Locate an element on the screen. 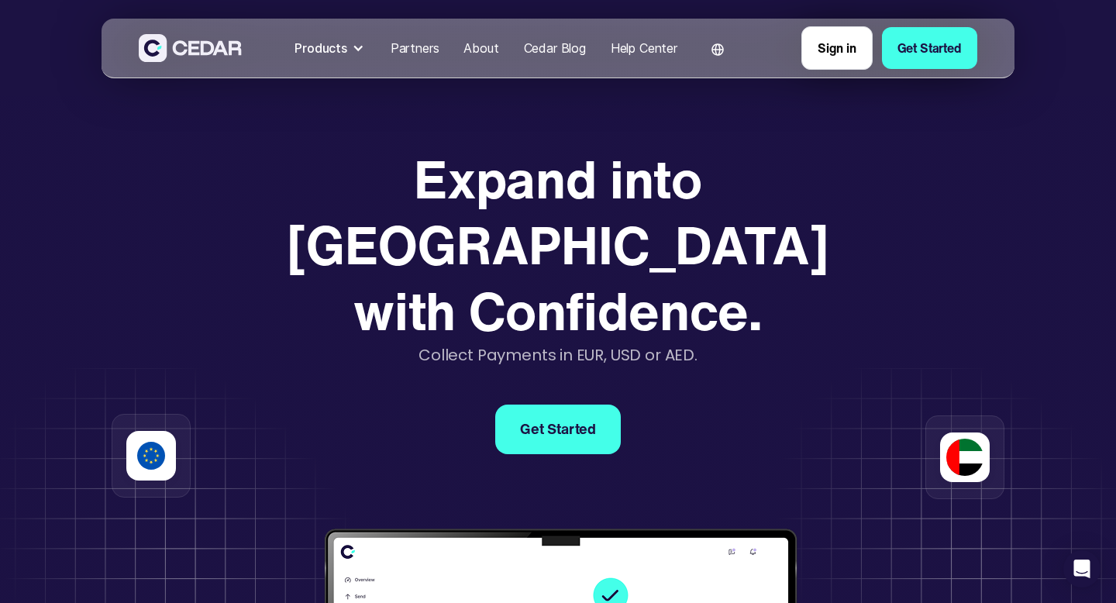 This screenshot has width=1116, height=603. div: Collect Payments in EUR, USD or AED. is located at coordinates (558, 355).